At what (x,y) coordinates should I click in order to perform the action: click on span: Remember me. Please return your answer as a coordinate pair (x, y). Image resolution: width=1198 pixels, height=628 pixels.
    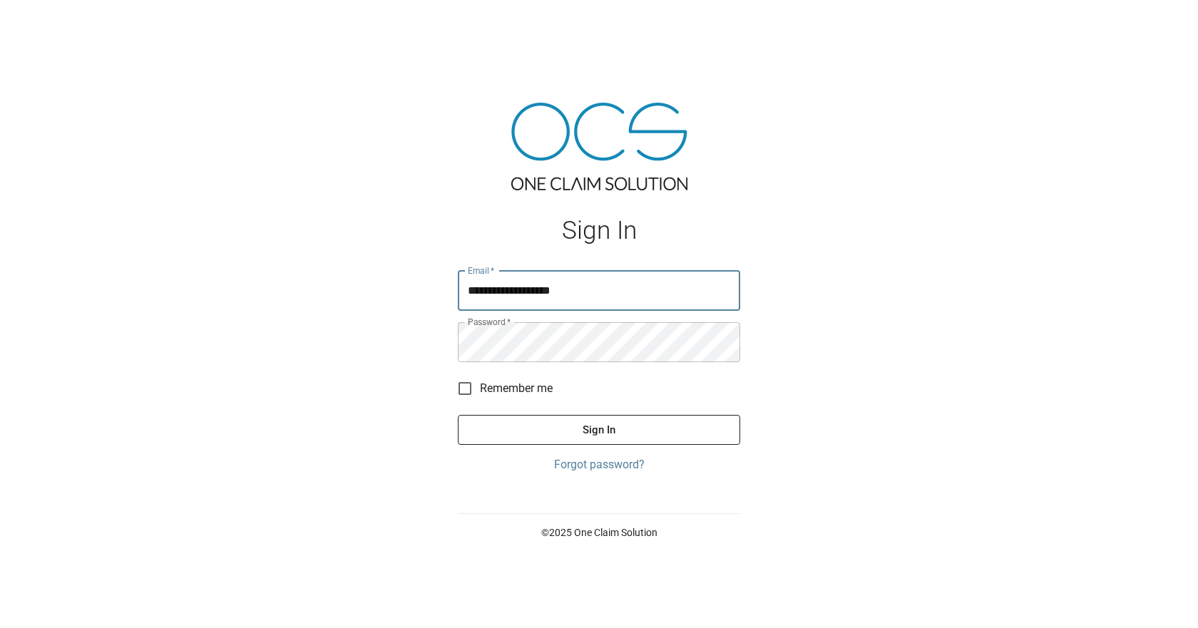
    Looking at the image, I should click on (516, 389).